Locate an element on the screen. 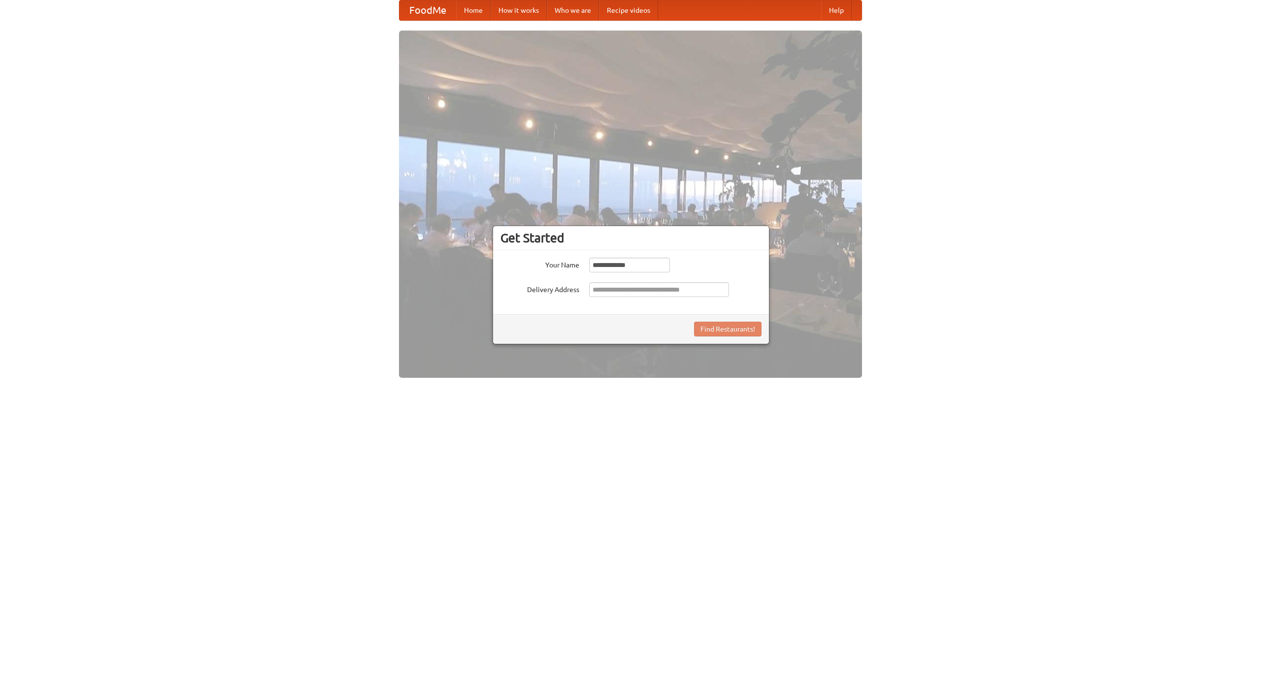 The height and width of the screenshot is (697, 1261). a: FoodMe is located at coordinates (428, 10).